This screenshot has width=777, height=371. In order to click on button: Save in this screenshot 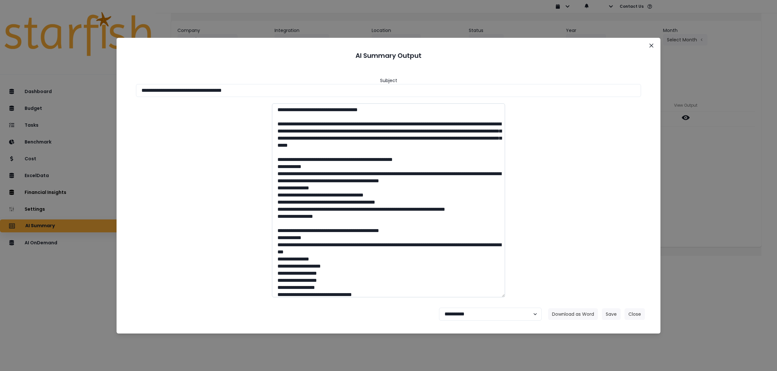, I will do `click(611, 315)`.